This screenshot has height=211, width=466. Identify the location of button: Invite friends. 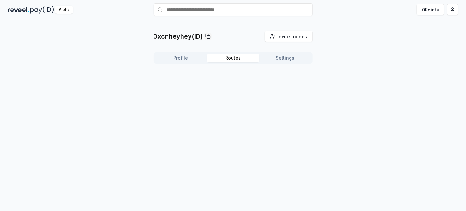
(288, 36).